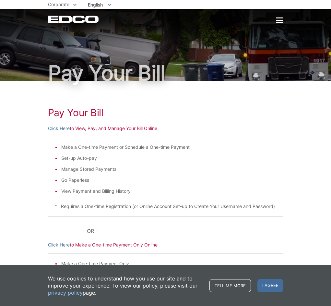 The width and height of the screenshot is (331, 306). I want to click on a: Tell me more, so click(230, 286).